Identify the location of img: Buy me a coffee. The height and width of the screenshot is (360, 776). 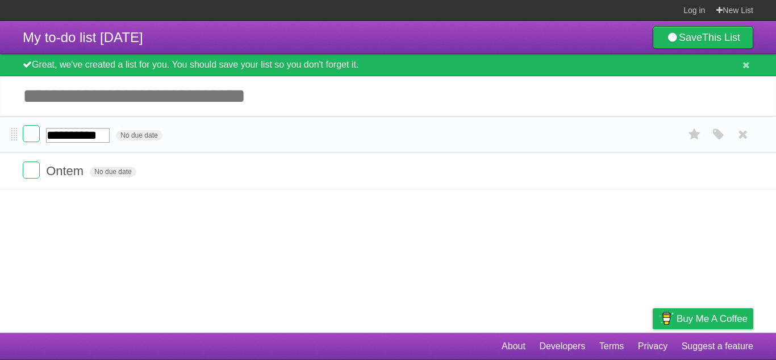
(666, 318).